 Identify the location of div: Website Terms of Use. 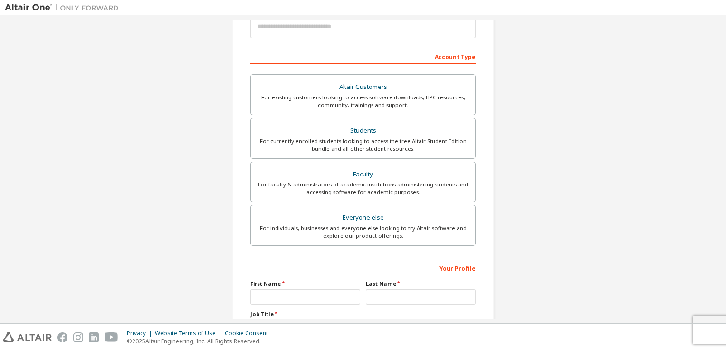
(190, 333).